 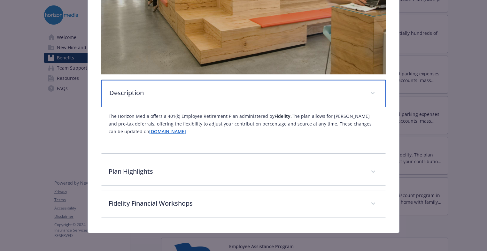 What do you see at coordinates (236, 172) in the screenshot?
I see `p: Plan Highlights` at bounding box center [236, 172].